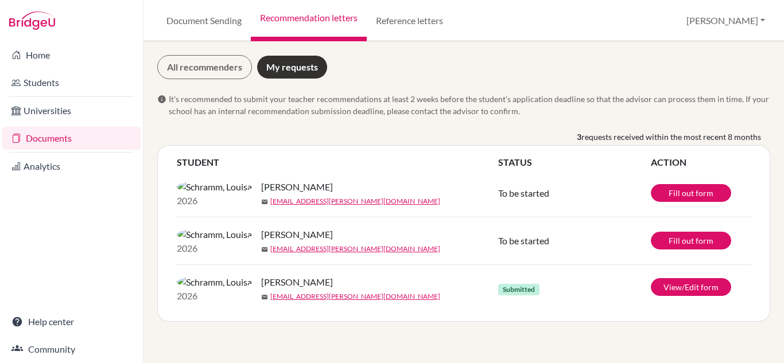 Image resolution: width=784 pixels, height=363 pixels. Describe the element at coordinates (579, 137) in the screenshot. I see `b: 3` at that location.